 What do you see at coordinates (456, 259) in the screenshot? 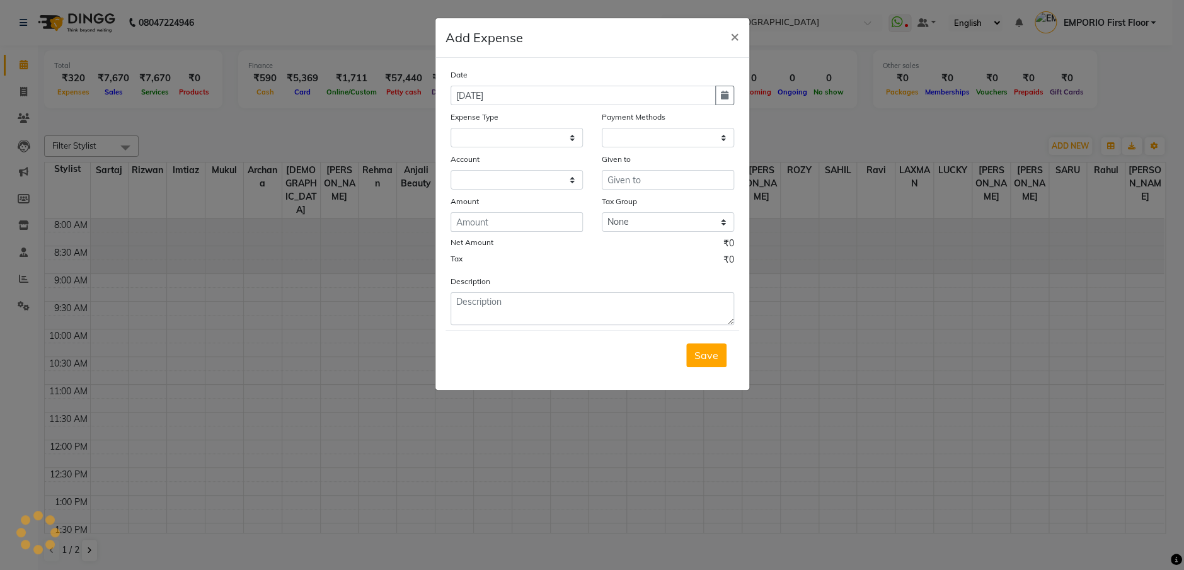
I see `label: Tax` at bounding box center [456, 259].